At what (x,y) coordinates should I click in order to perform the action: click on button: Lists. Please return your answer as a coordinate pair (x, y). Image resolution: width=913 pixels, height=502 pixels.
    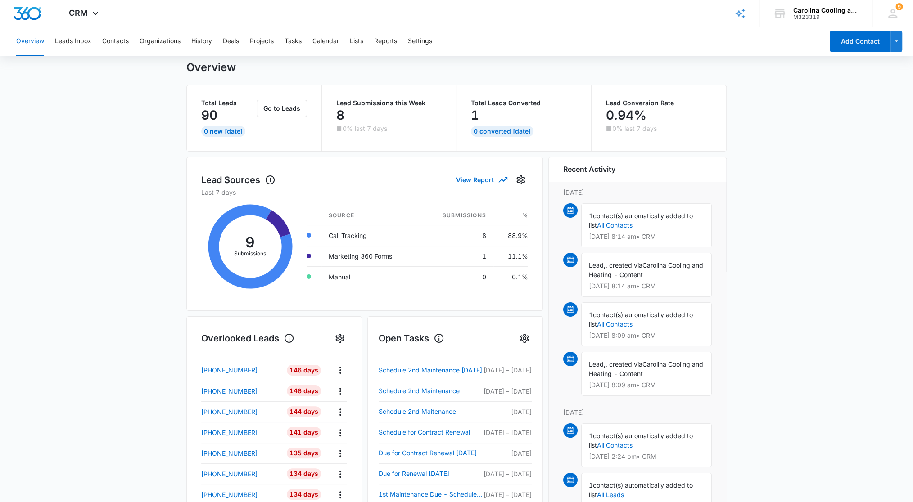
    Looking at the image, I should click on (356, 41).